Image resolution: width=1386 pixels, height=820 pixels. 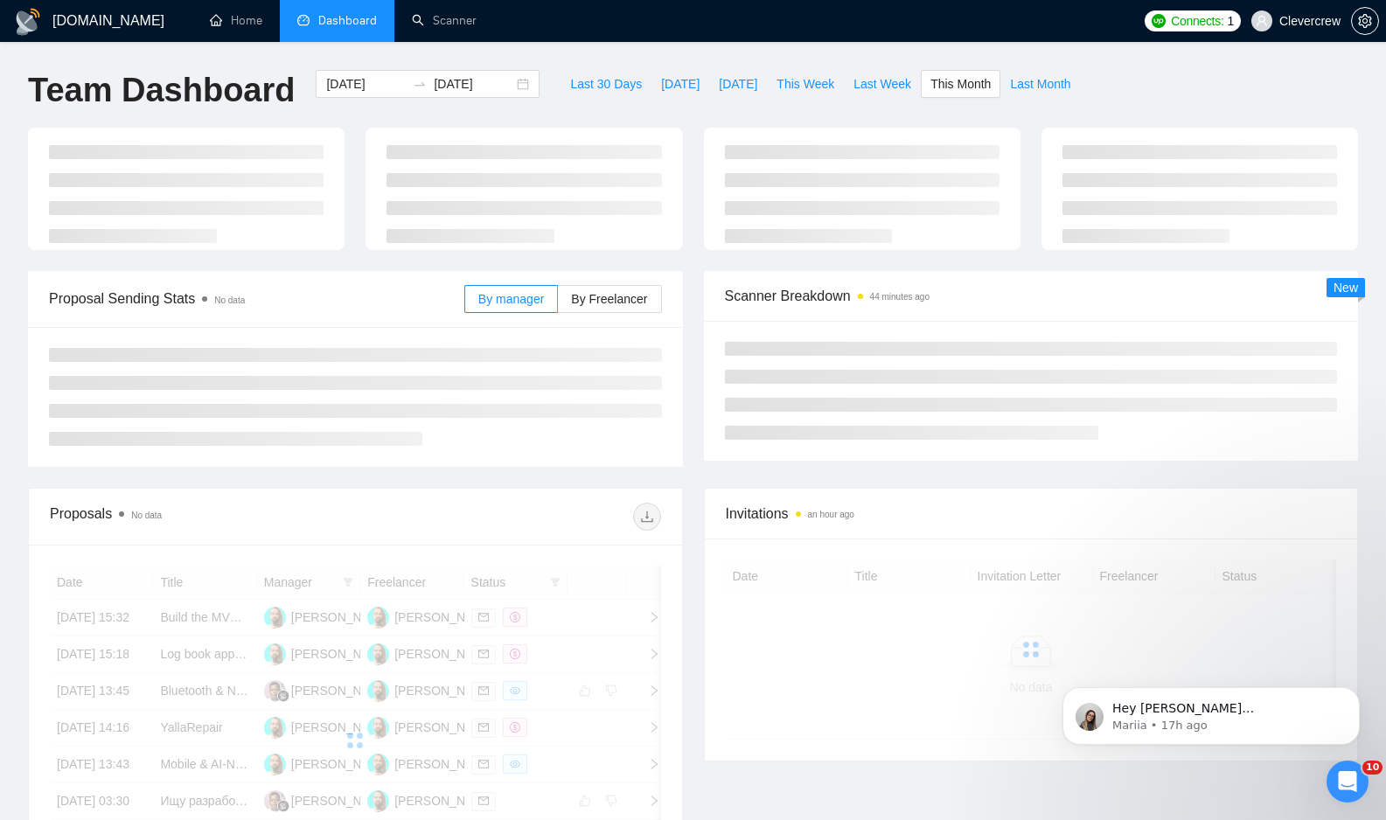 What do you see at coordinates (189, 75) in the screenshot?
I see `p: Message from Mariia, sent 17h ago` at bounding box center [189, 75].